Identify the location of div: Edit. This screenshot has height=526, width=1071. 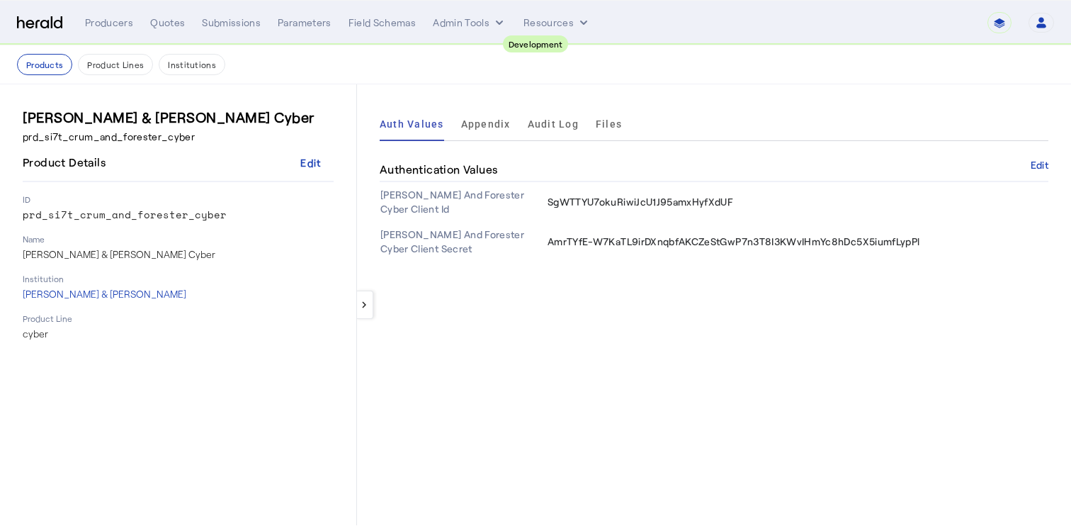
(310, 162).